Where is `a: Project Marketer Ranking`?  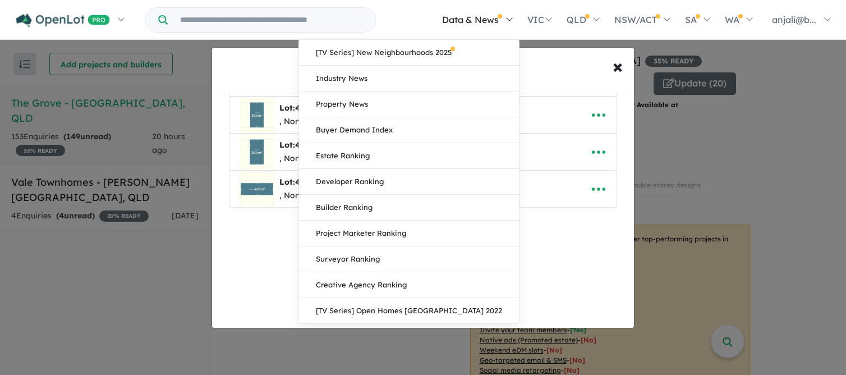
a: Project Marketer Ranking is located at coordinates (409, 233).